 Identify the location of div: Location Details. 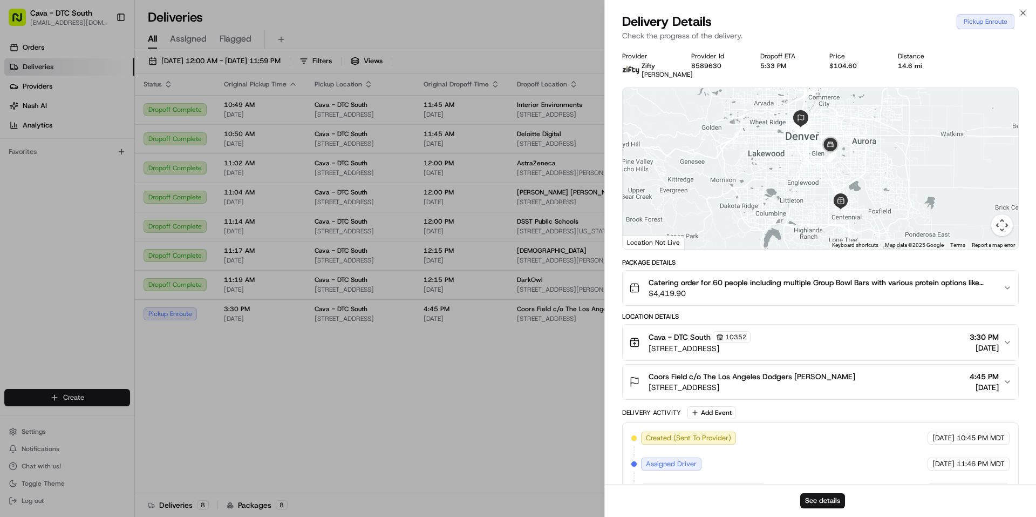
(820, 316).